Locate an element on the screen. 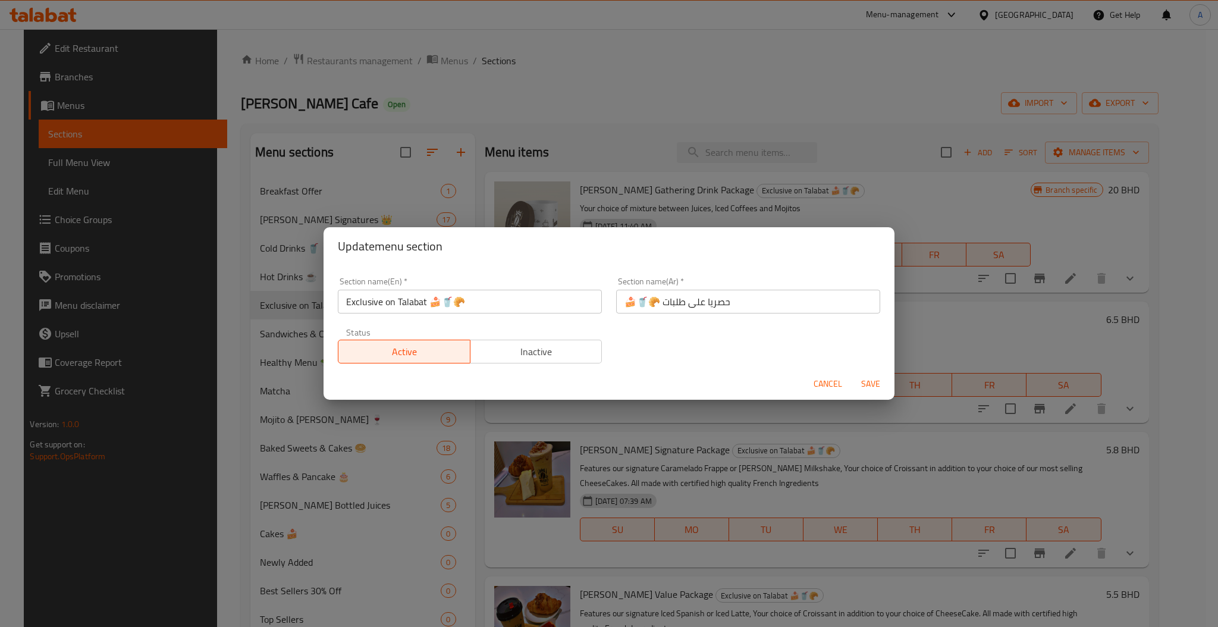 Image resolution: width=1218 pixels, height=627 pixels. input: Please enter section name(ar) is located at coordinates (748, 302).